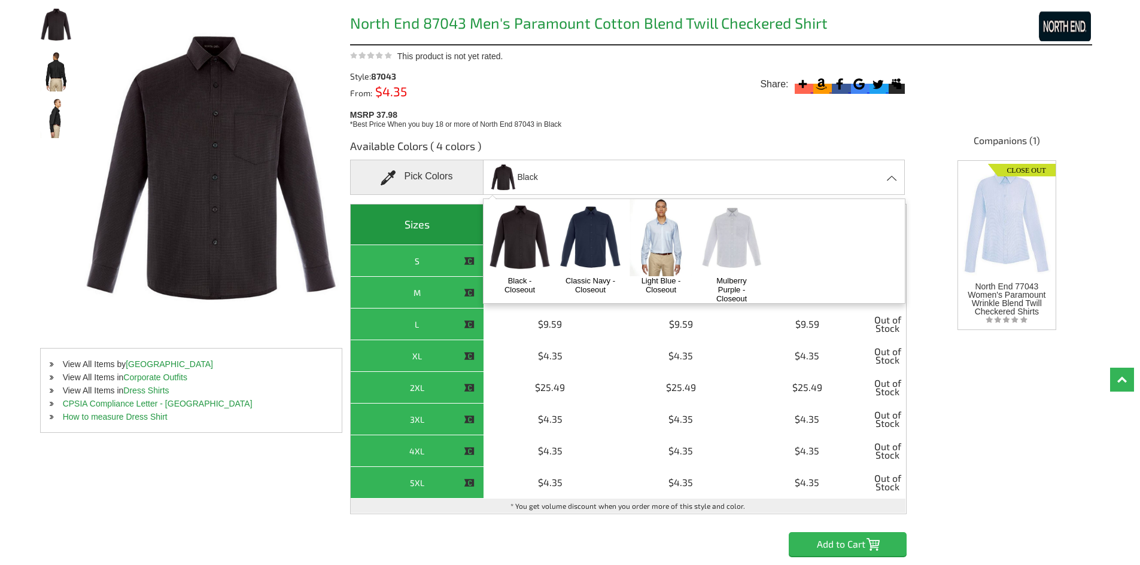 The image size is (1140, 565). Describe the element at coordinates (417, 419) in the screenshot. I see `div: 3XL` at that location.